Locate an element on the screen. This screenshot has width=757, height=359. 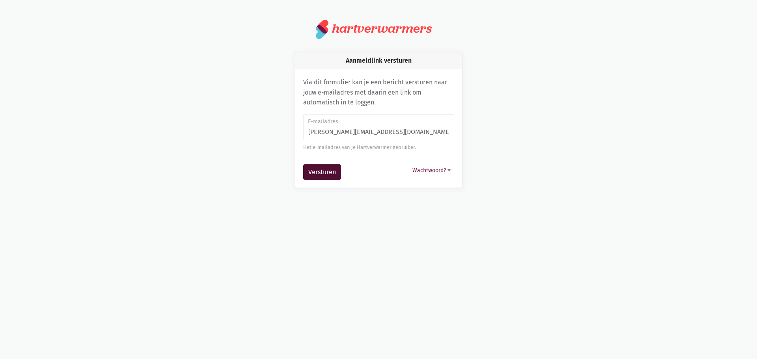
label: E-mailadres is located at coordinates (378, 122).